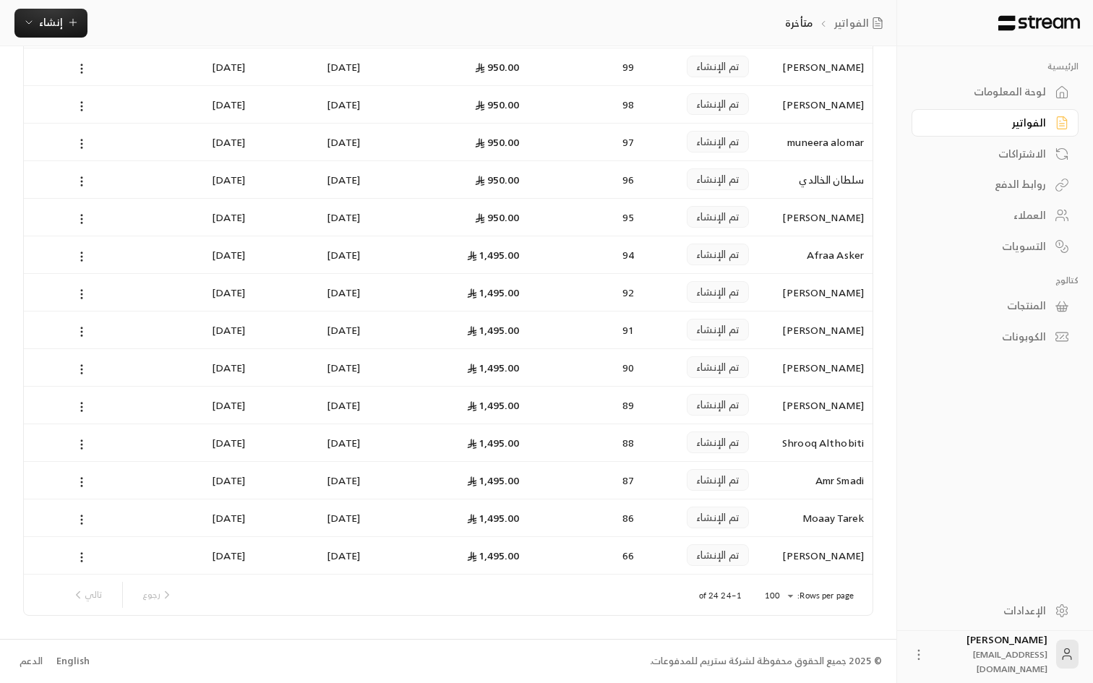 Image resolution: width=1093 pixels, height=683 pixels. Describe the element at coordinates (585, 517) in the screenshot. I see `div: 86` at that location.